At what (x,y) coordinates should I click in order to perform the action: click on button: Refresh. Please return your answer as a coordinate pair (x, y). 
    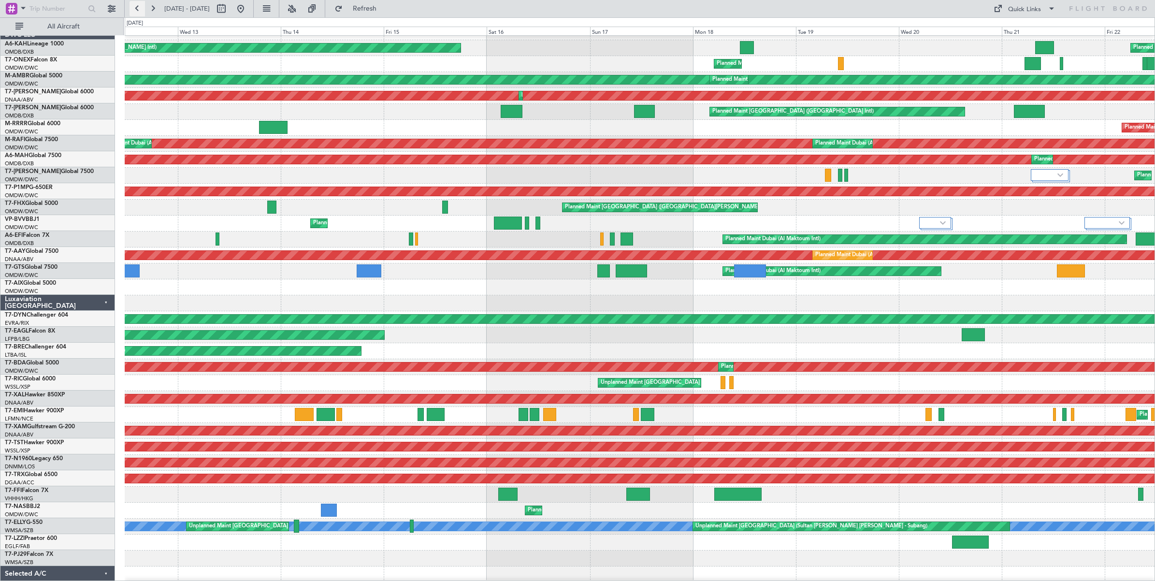
    Looking at the image, I should click on (359, 9).